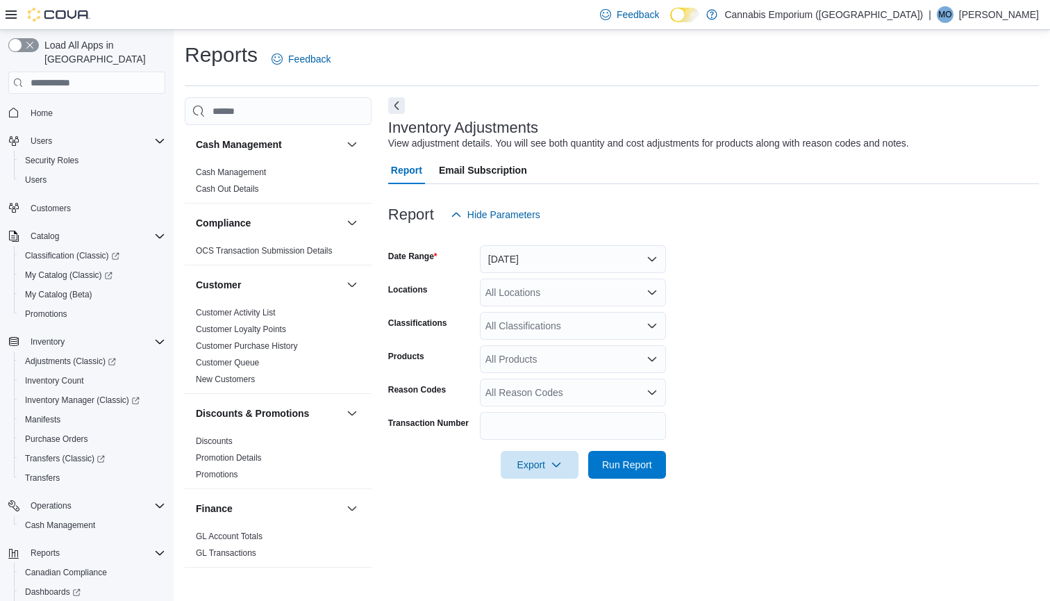 Image resolution: width=1050 pixels, height=601 pixels. I want to click on label: Locations, so click(408, 290).